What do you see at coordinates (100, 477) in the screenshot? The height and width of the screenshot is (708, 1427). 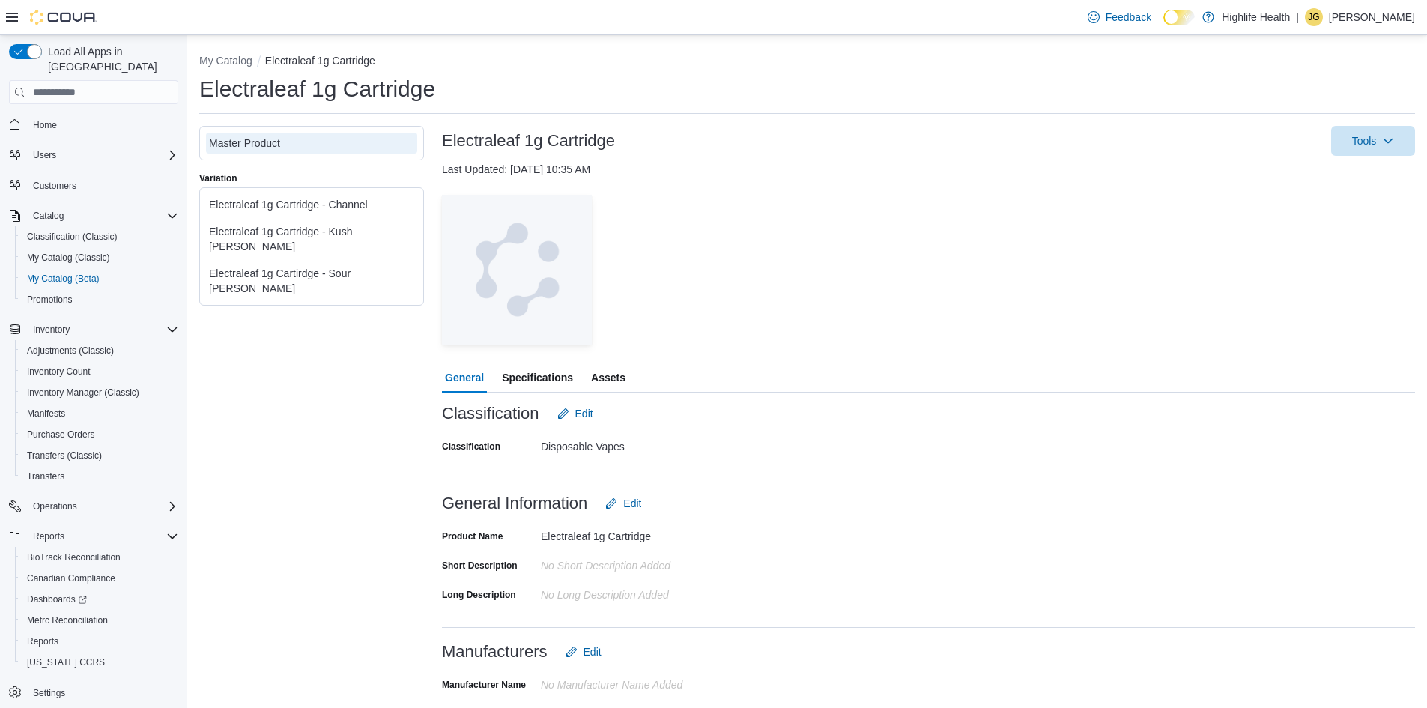 I see `button: Transfers` at bounding box center [100, 477].